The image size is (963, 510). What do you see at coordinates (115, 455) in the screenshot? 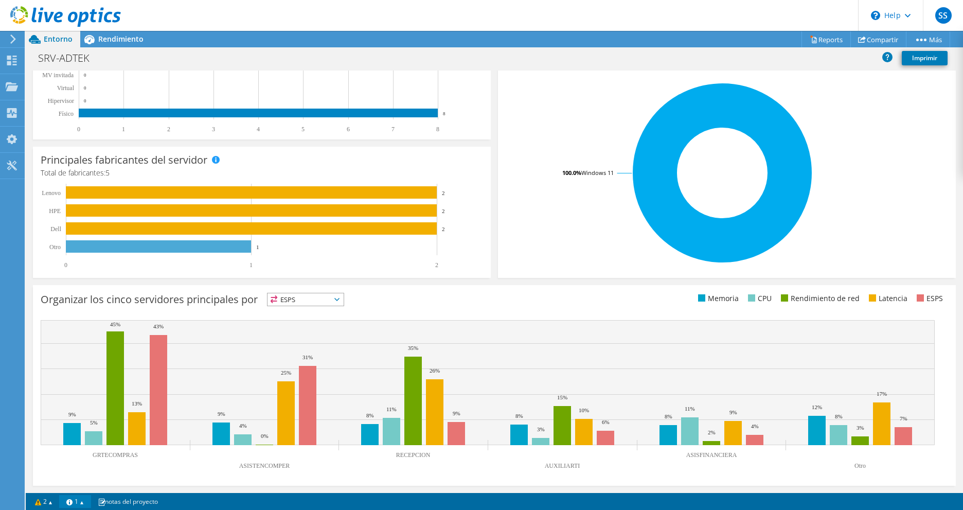
I see `text: GRTECOMPRAS` at bounding box center [115, 455].